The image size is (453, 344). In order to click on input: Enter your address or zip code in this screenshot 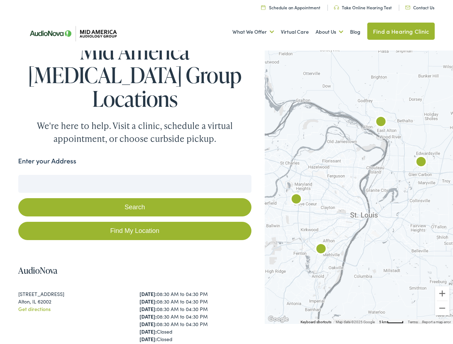, I will do `click(135, 184)`.